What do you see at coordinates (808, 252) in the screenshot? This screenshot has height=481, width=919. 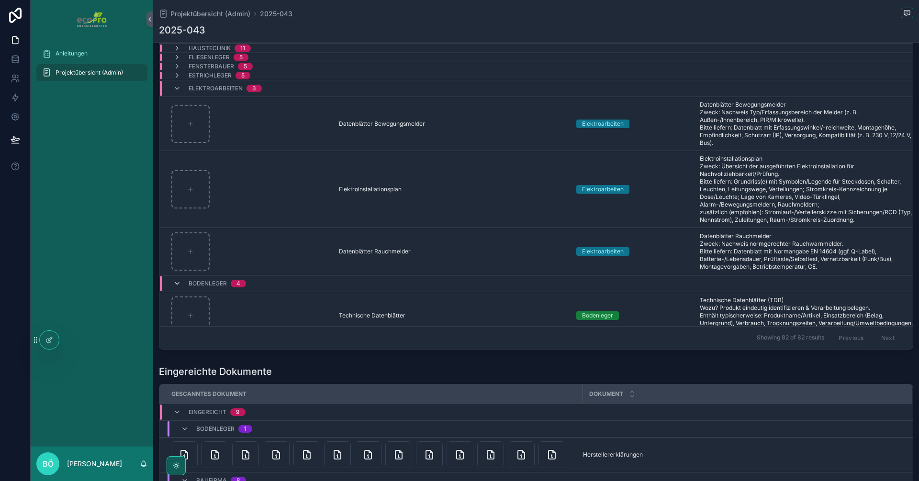 I see `span: Datenblätter Rauchmelder Zweck: Nachweis normgerechter Rauchwarnmelder. Bitte liefern: Datenblatt...` at bounding box center [808, 252].